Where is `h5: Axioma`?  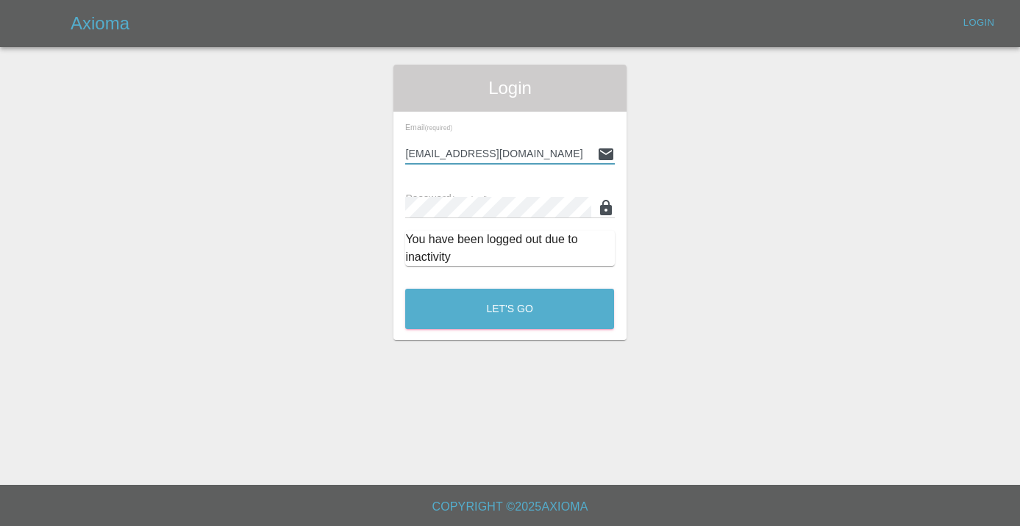
h5: Axioma is located at coordinates (100, 24).